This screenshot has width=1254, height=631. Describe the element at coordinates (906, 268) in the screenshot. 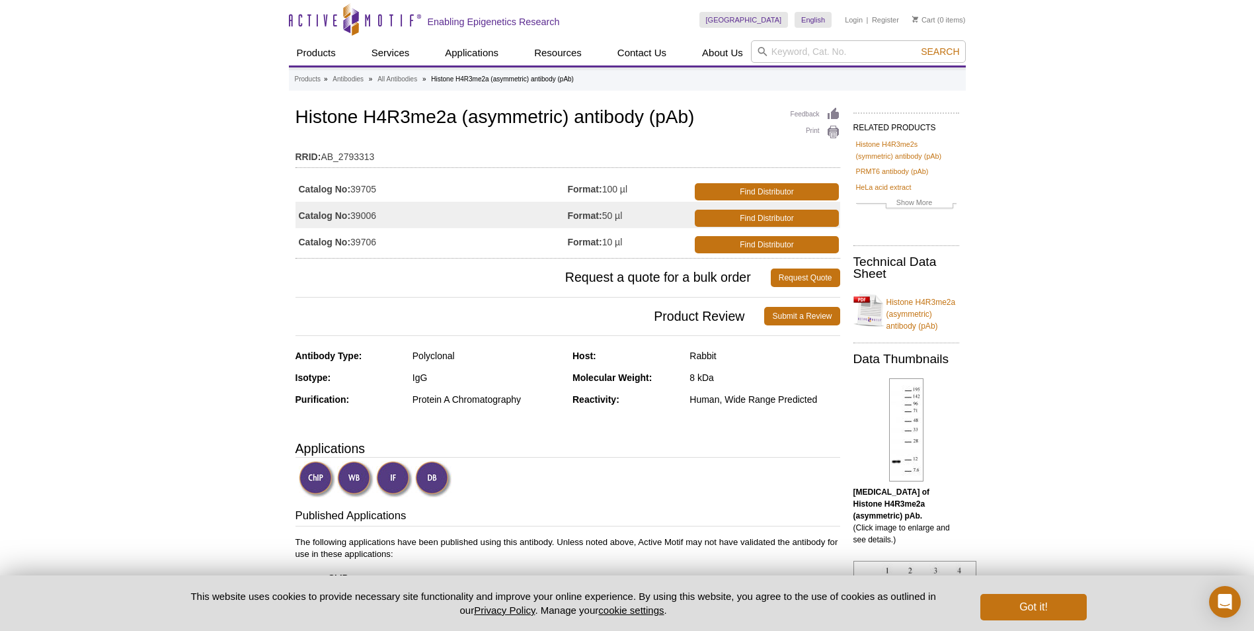

I see `h2: Technical Data Sheet` at that location.